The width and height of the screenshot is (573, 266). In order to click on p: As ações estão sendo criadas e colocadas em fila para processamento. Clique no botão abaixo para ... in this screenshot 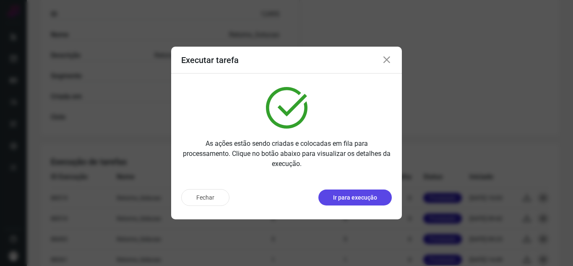, I will do `click(287, 154)`.